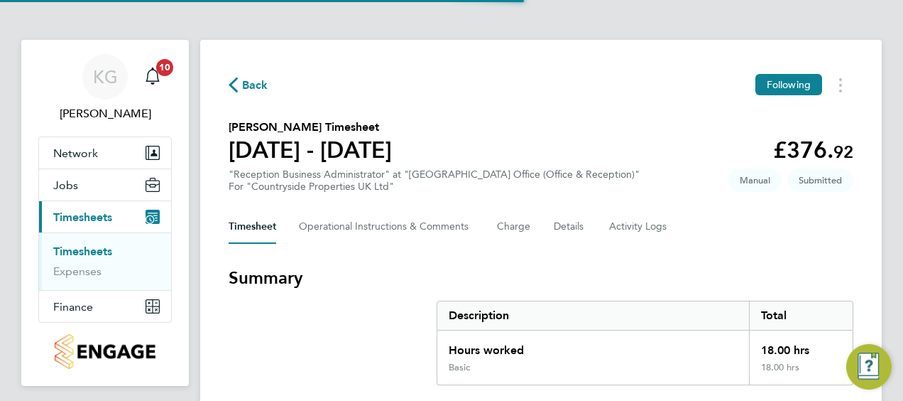  Describe the element at coordinates (434, 186) in the screenshot. I see `div: For "Countryside Properties UK Ltd"` at that location.